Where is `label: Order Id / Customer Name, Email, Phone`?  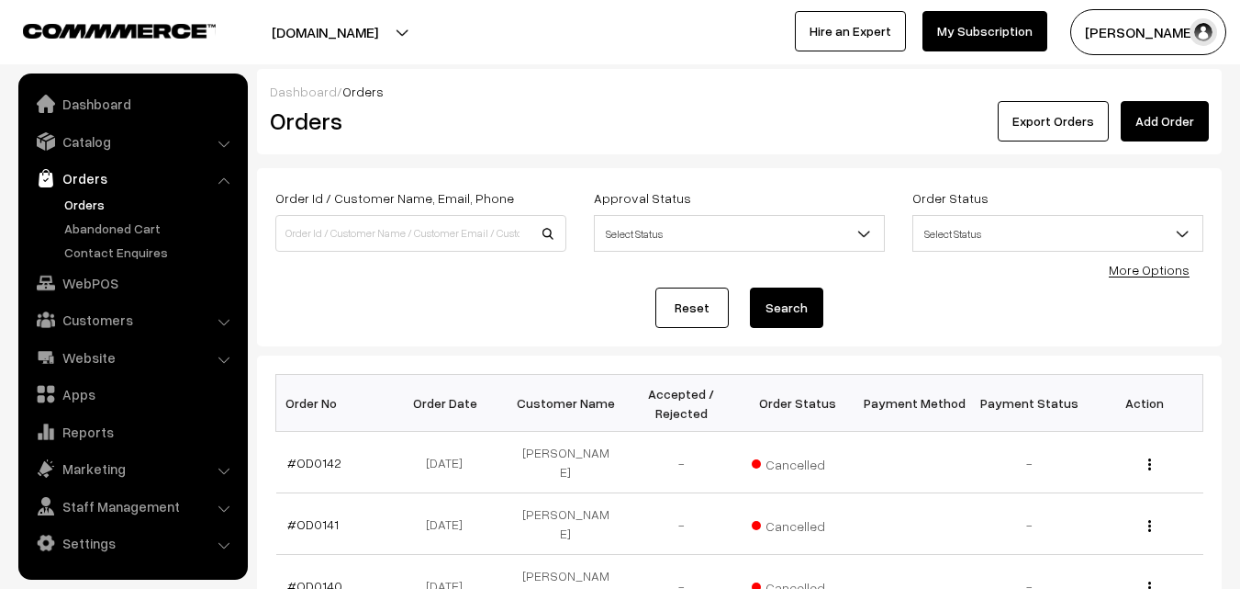 label: Order Id / Customer Name, Email, Phone is located at coordinates (395, 197).